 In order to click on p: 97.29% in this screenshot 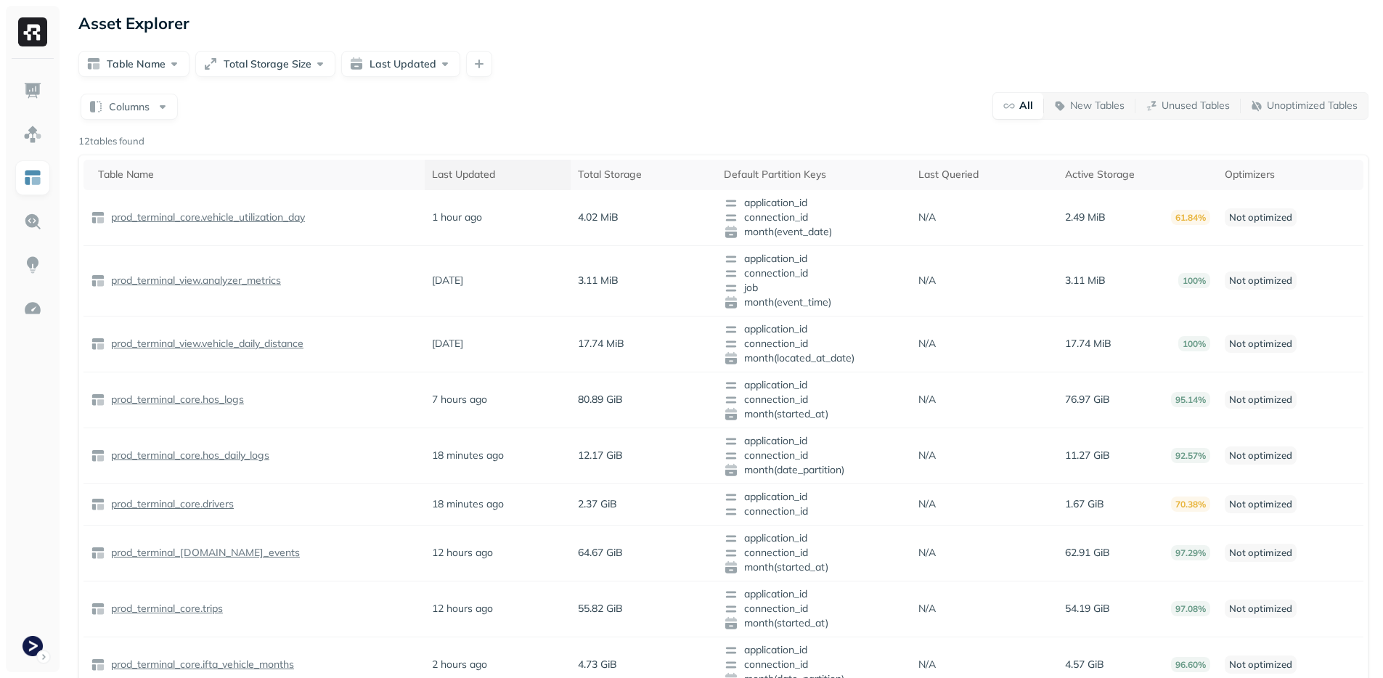, I will do `click(1190, 552)`.